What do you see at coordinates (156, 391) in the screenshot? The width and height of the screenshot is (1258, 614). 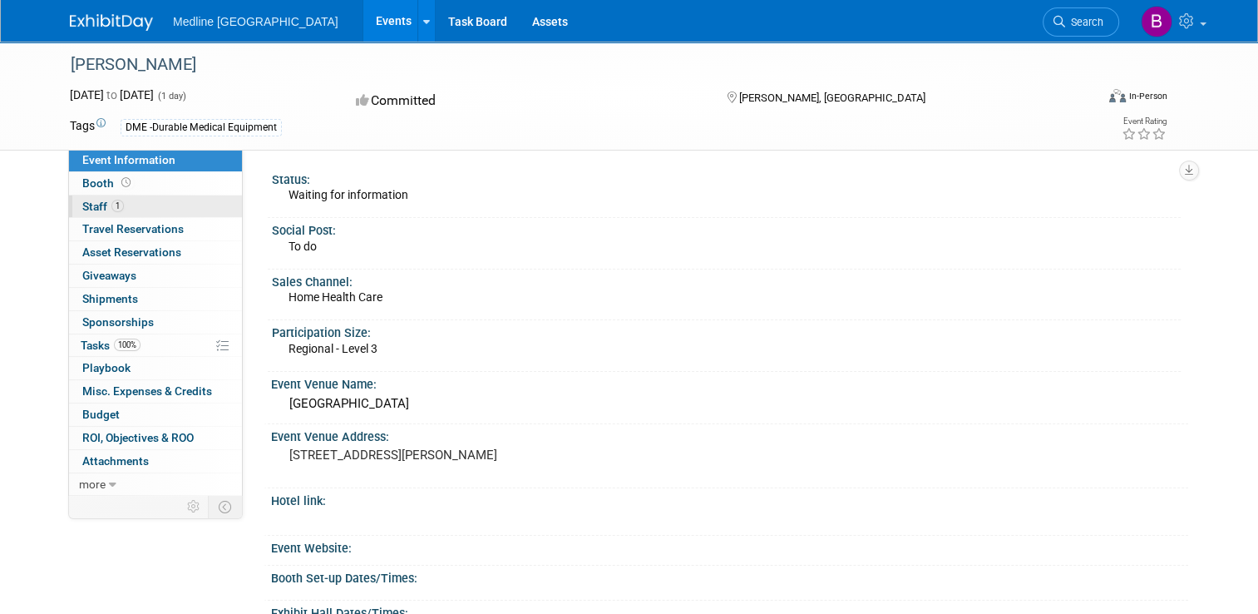 I see `a: Misc. Expenses & Credits` at bounding box center [156, 391].